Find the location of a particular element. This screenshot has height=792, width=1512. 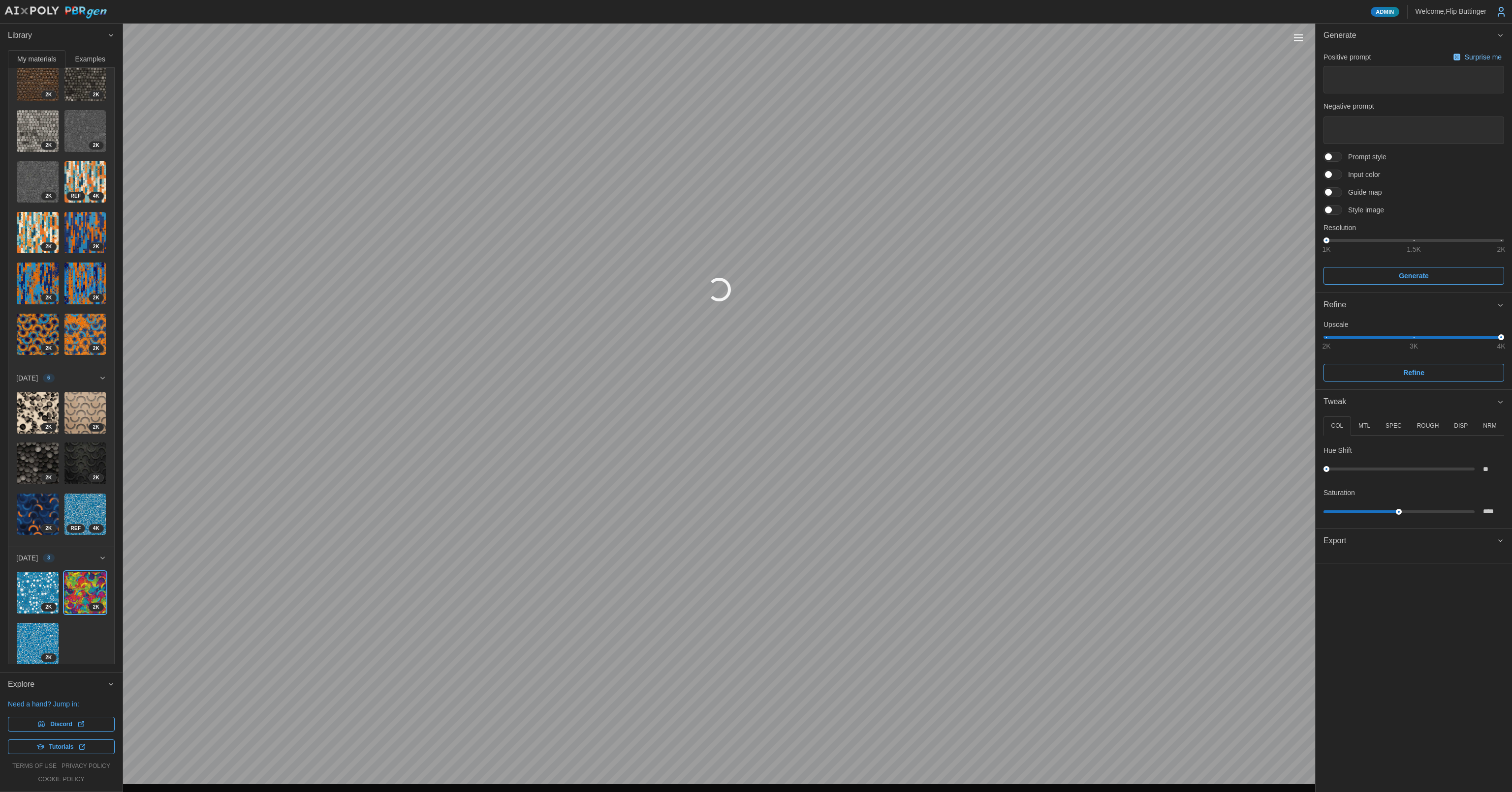

img: zBZ1RzWoFBSlxUAOcxL8 is located at coordinates (85, 335).